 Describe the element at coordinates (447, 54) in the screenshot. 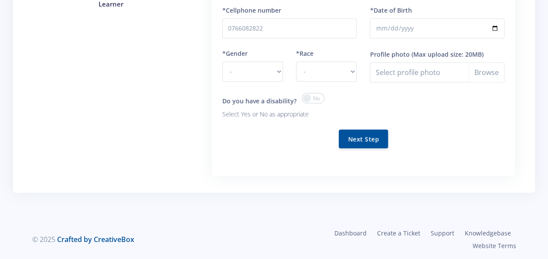

I see `label: (Max upload size: 20MB)` at that location.